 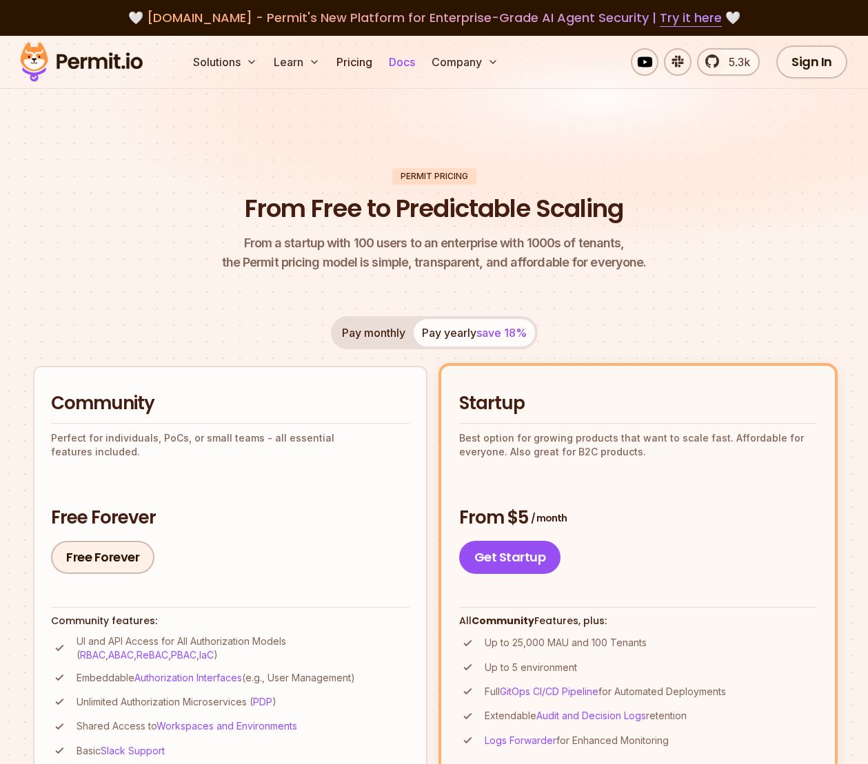 I want to click on a: Free Forever, so click(x=103, y=558).